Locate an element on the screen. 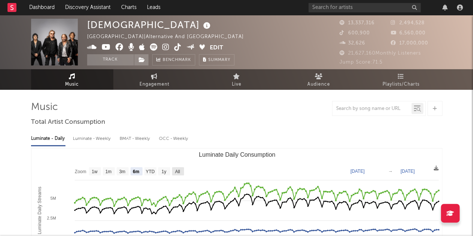 Image resolution: width=473 pixels, height=236 pixels. a: Music is located at coordinates (72, 79).